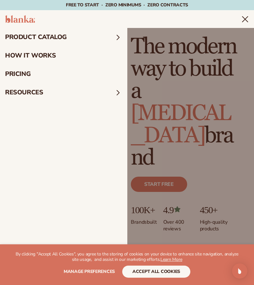 This screenshot has height=285, width=254. I want to click on p: By clicking "Accept All Cookies", you agree to the storing of cookies on your device to enhance s..., so click(127, 257).